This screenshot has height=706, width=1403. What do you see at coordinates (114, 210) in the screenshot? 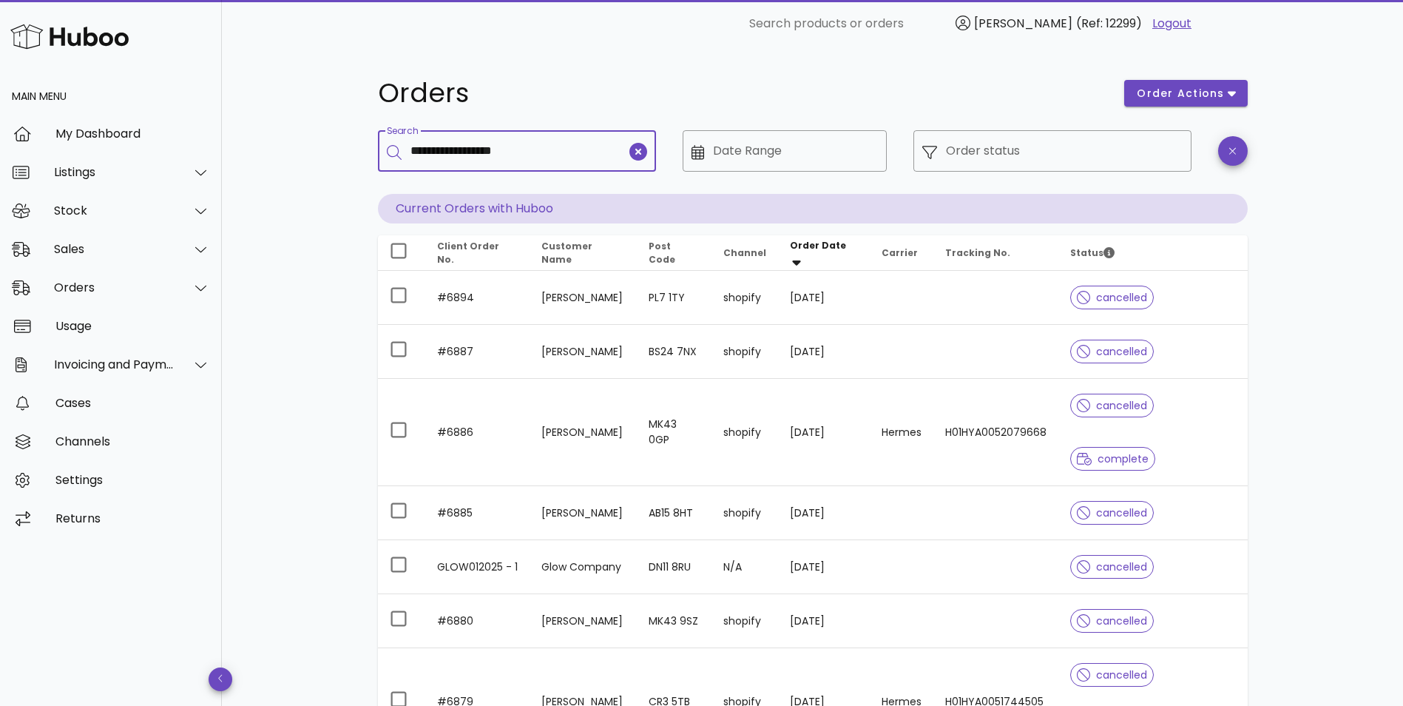
I see `div: Stock` at bounding box center [114, 210].